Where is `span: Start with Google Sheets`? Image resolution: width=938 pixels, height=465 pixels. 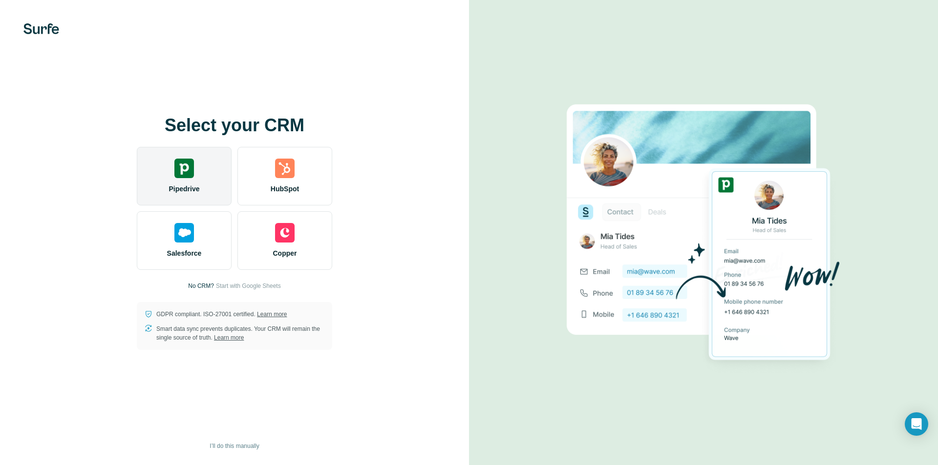
span: Start with Google Sheets is located at coordinates (248, 286).